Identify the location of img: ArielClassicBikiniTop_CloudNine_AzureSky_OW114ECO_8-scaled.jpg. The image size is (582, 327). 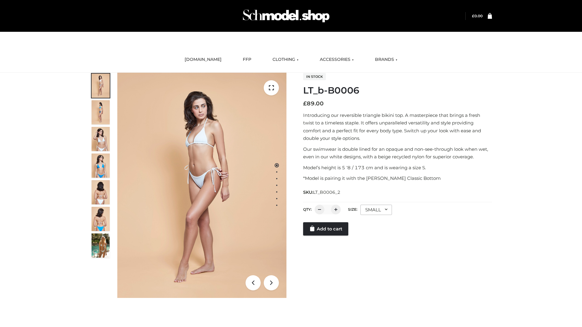
(101, 219).